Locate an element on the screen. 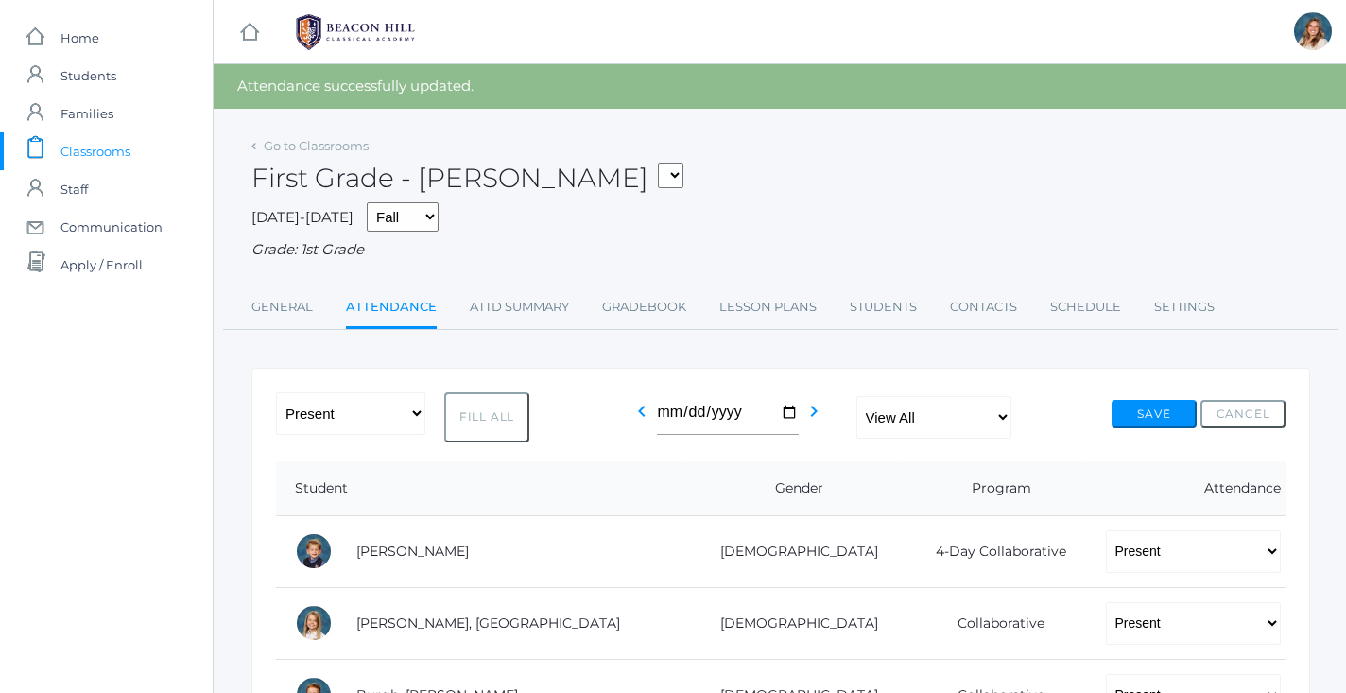  span: Home is located at coordinates (79, 38).